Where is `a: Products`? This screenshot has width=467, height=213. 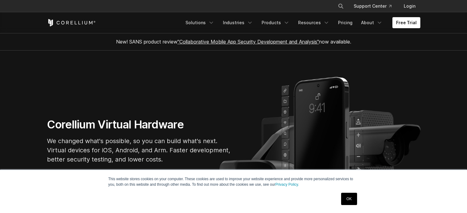 a: Products is located at coordinates (275, 23).